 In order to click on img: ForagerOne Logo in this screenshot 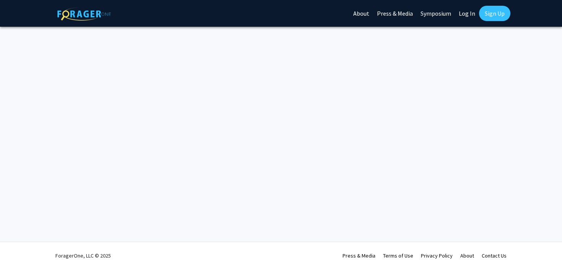, I will do `click(84, 14)`.